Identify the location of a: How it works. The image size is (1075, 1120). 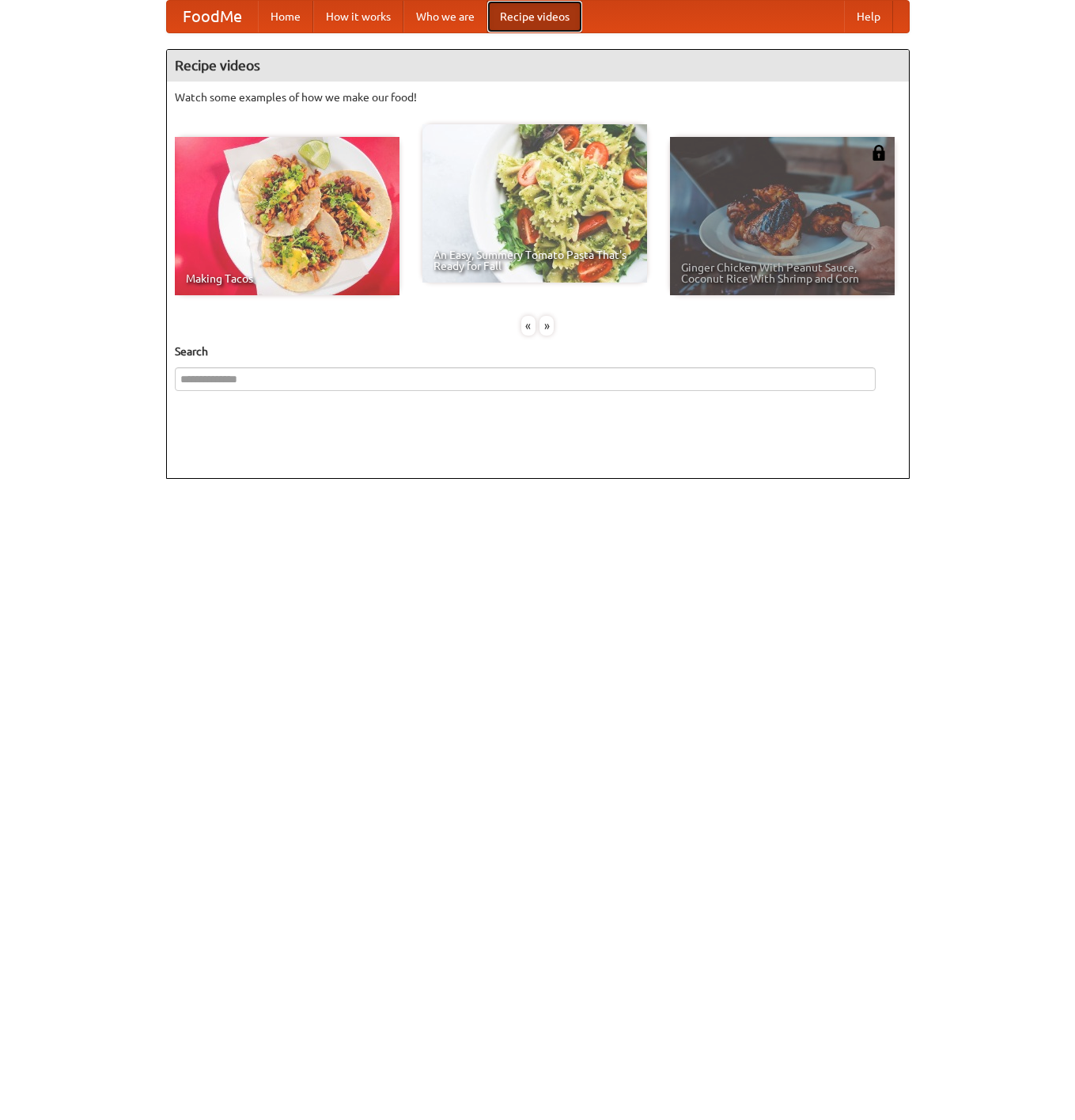
(358, 17).